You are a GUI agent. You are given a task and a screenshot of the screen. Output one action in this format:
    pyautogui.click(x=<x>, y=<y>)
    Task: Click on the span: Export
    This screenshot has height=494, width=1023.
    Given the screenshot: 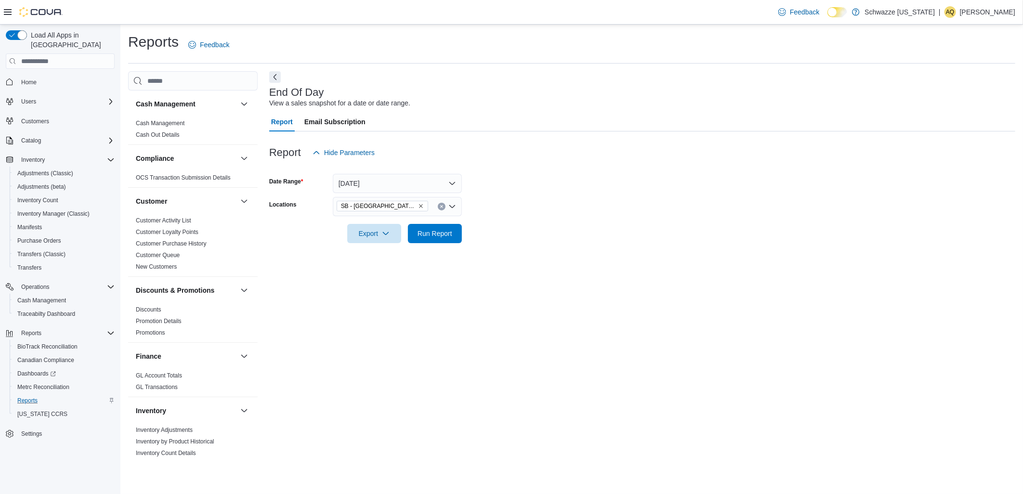 What is the action you would take?
    pyautogui.click(x=374, y=234)
    